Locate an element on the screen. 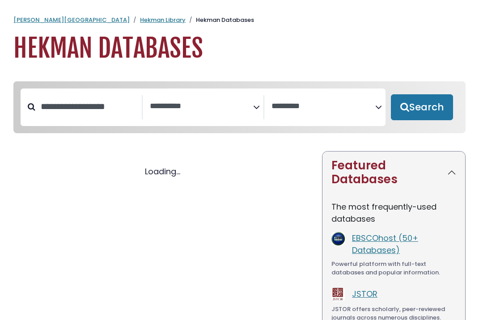 Image resolution: width=479 pixels, height=320 pixels. button: Featured Databases is located at coordinates (393, 173).